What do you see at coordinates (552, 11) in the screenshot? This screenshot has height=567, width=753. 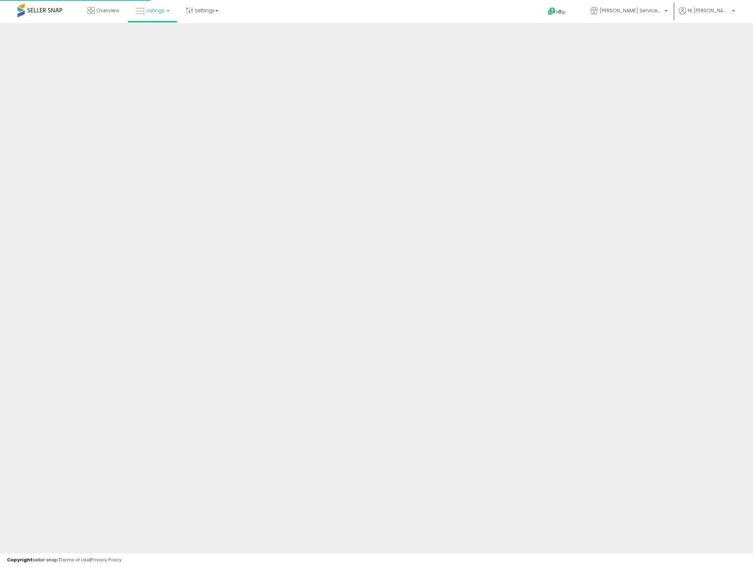 I see `i: Get Help` at bounding box center [552, 11].